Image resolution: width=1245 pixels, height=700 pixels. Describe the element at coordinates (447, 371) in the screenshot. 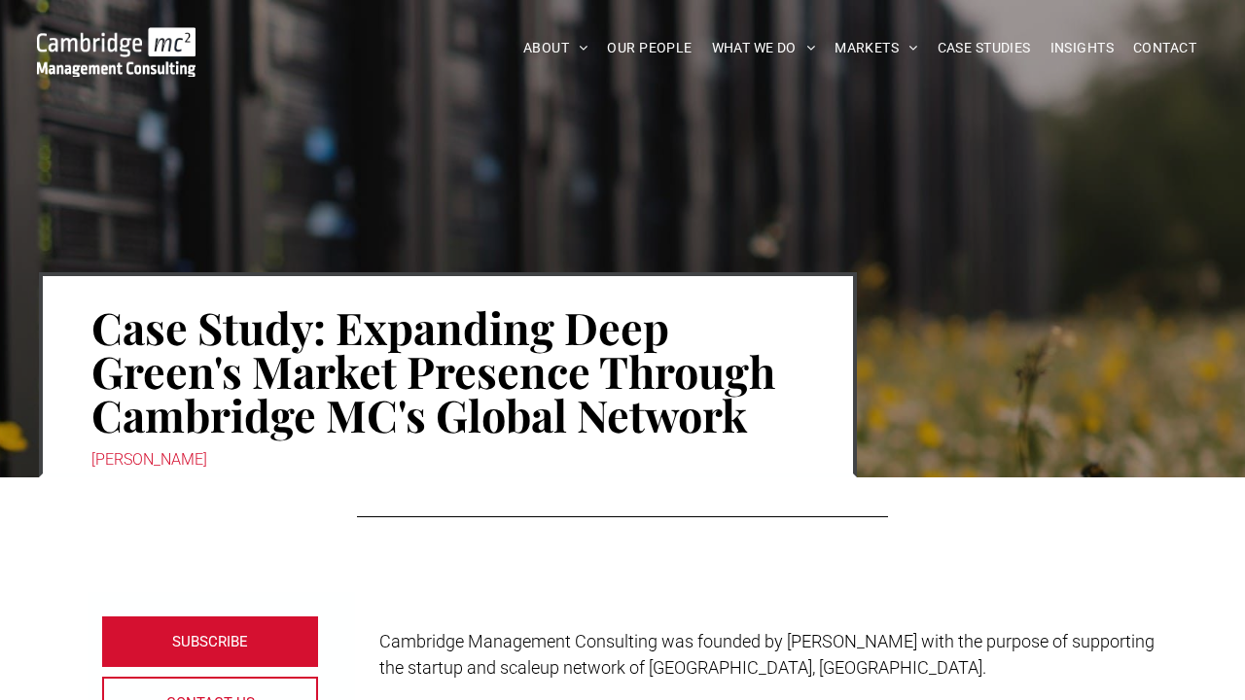

I see `h1: Case Study: Expanding Deep Green's Market Presence Through Cambridge MC's Global Network` at that location.